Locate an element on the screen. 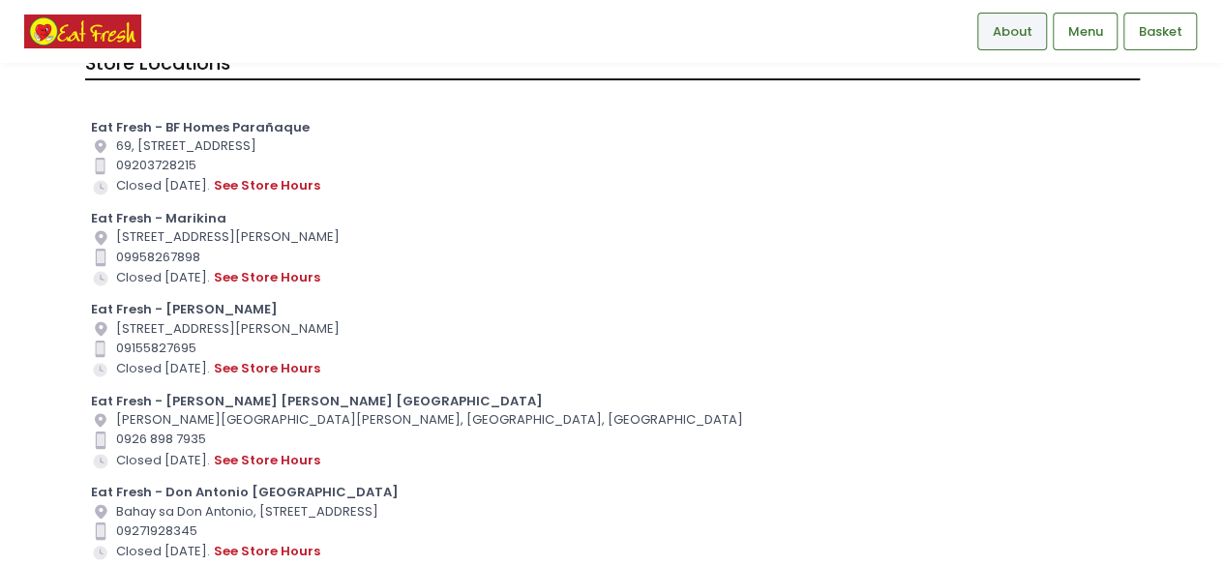 The width and height of the screenshot is (1224, 566). div: 09271928345 is located at coordinates (611, 531).